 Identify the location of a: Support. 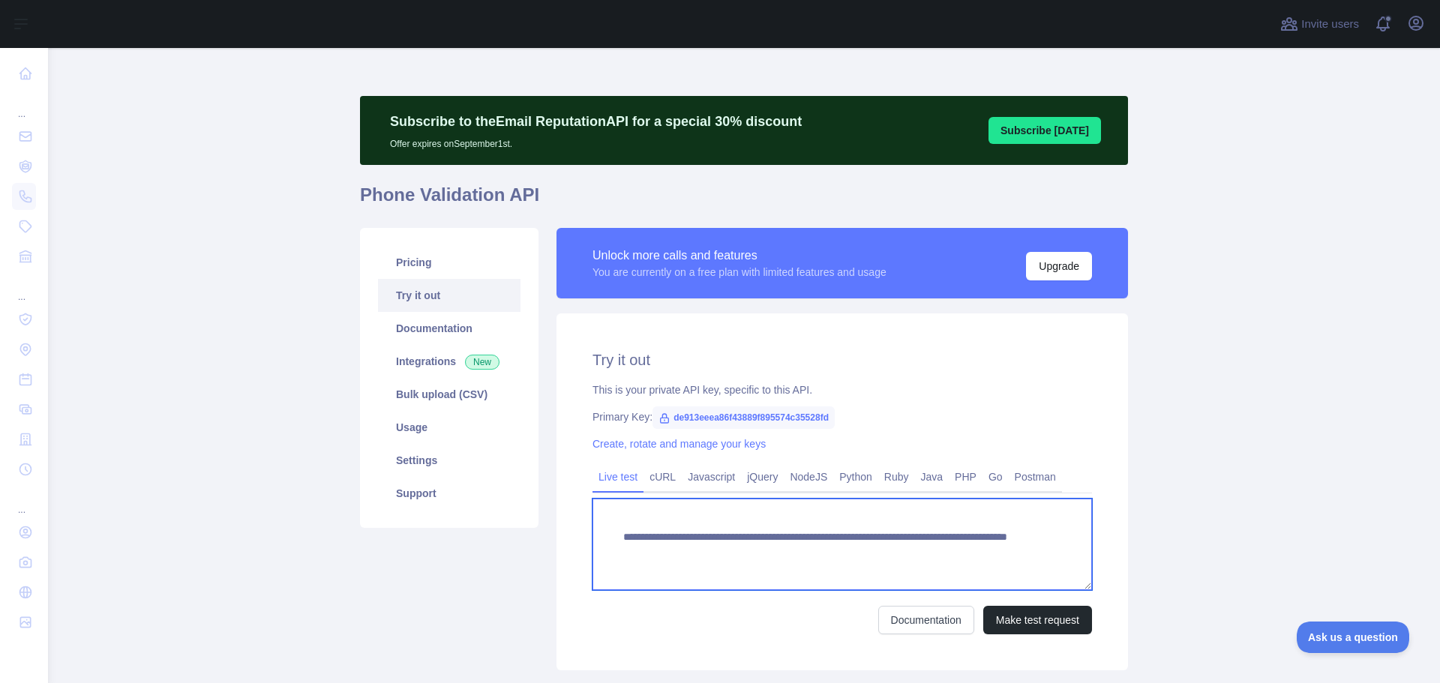
(449, 494).